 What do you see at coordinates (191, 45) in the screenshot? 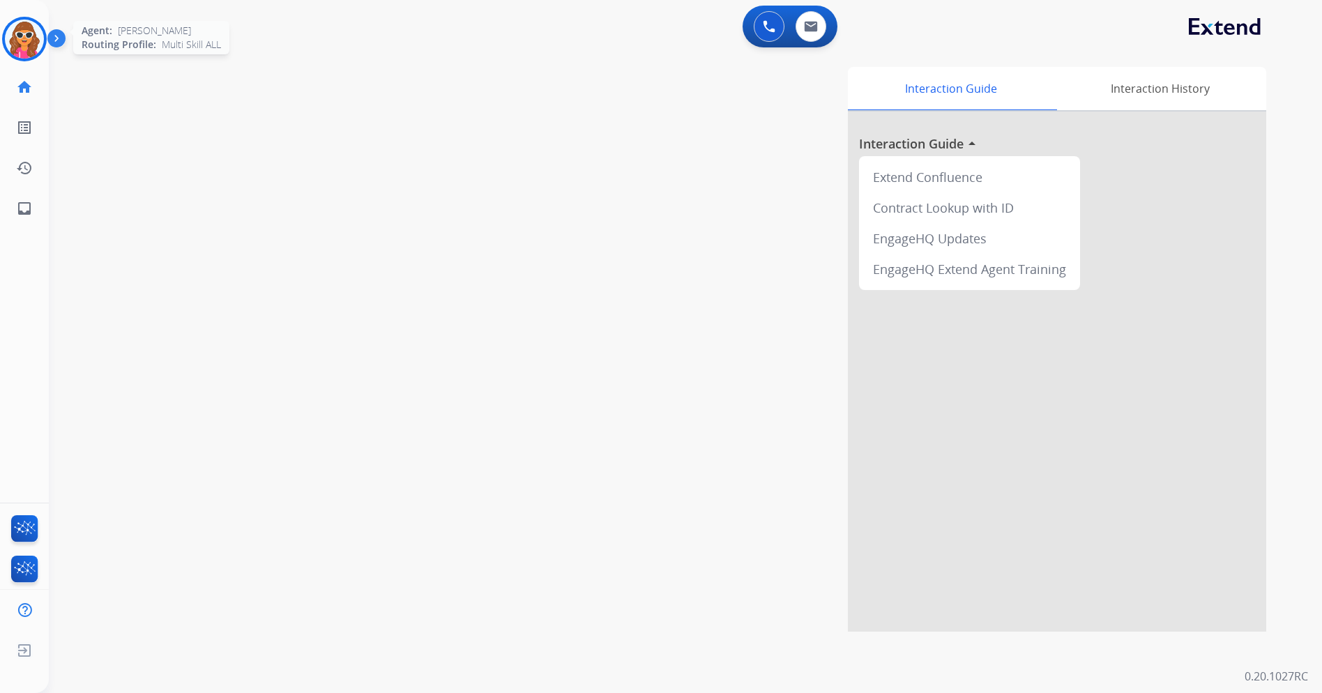
I see `span: Multi Skill ALL` at bounding box center [191, 45].